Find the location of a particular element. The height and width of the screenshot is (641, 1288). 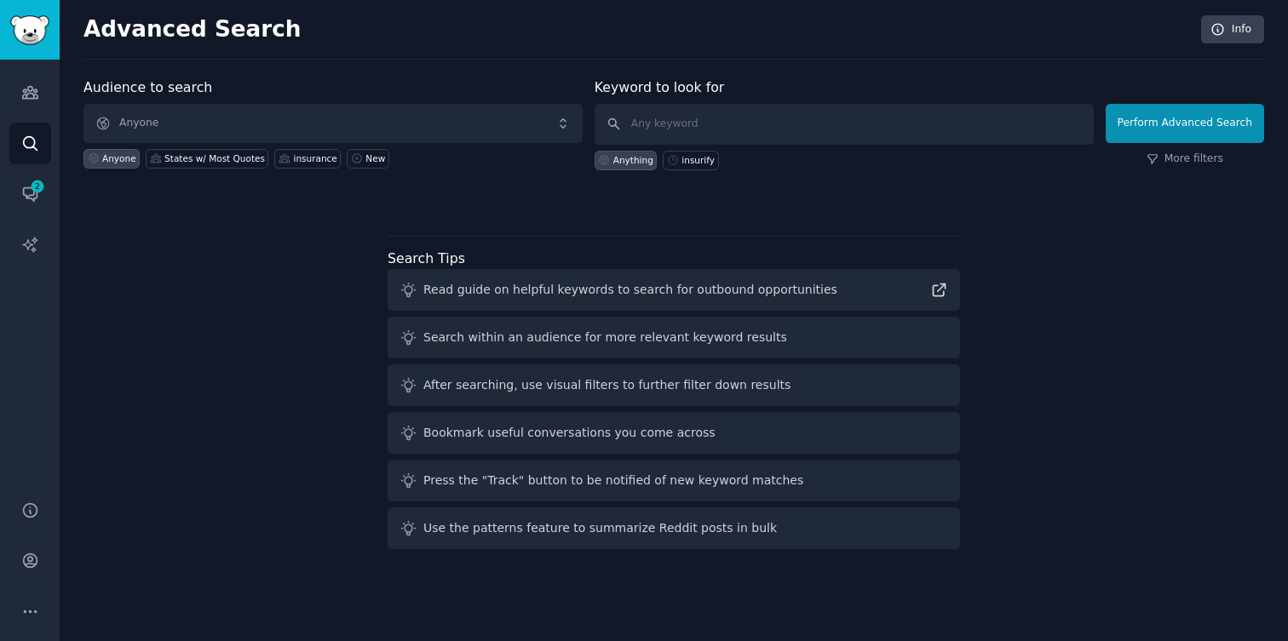

div: States w/ Most Quotes is located at coordinates (215, 158).